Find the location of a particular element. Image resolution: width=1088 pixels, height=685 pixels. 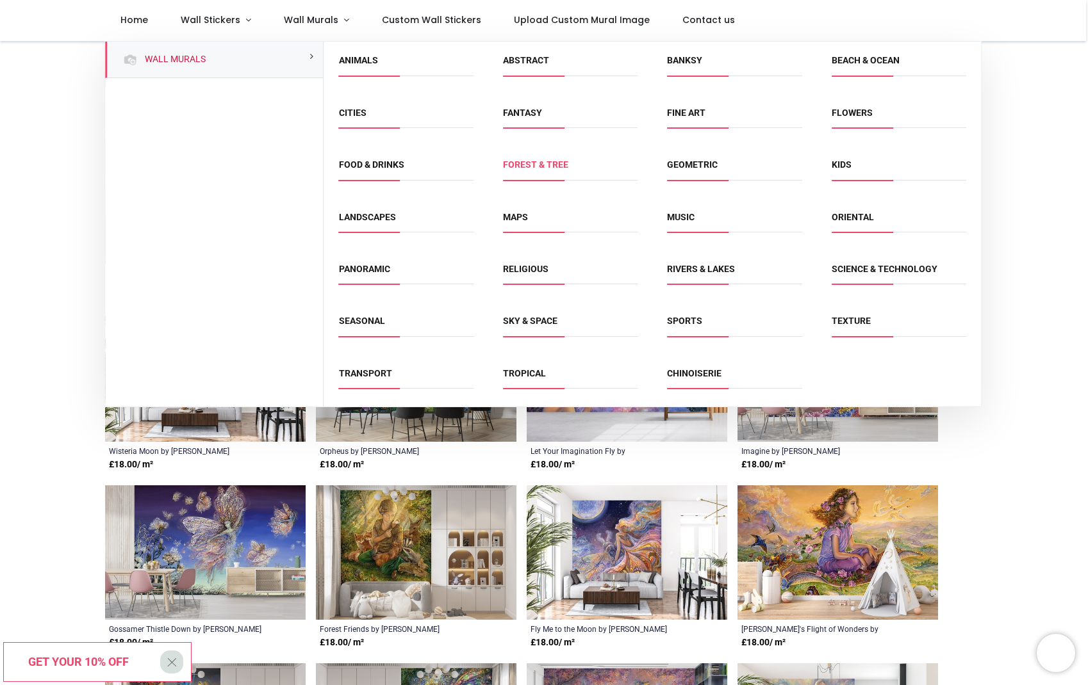

a: Landscapes is located at coordinates (367, 217).